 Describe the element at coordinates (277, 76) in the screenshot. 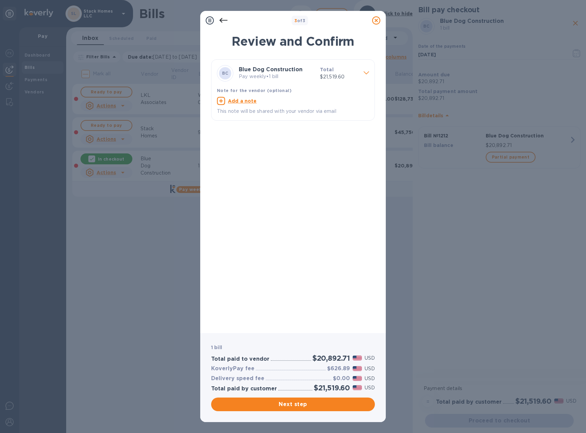

I see `p: Pay weekly • 1 bill` at that location.